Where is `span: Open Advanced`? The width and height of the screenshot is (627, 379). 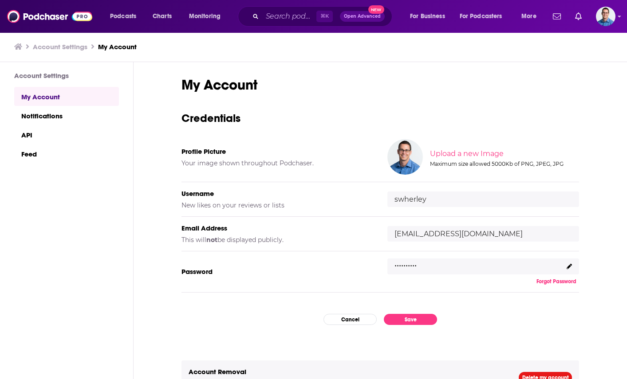 span: Open Advanced is located at coordinates (362, 16).